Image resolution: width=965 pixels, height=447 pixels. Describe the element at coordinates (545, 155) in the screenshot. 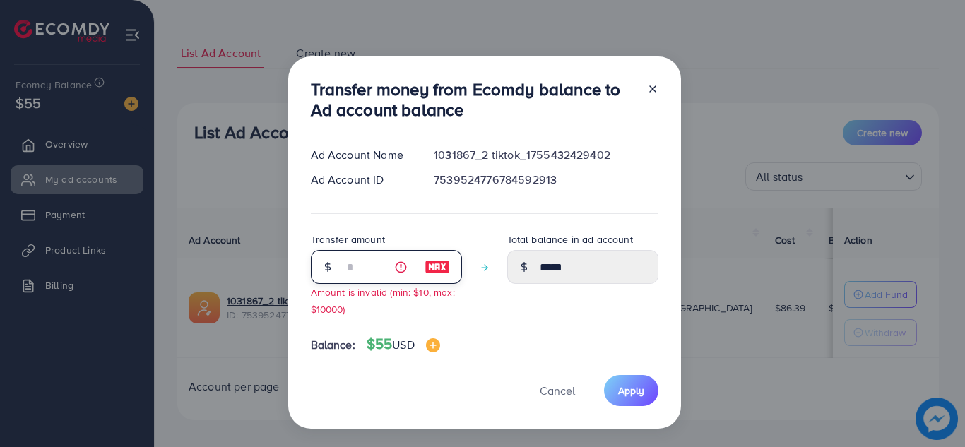

I see `div: 1031867_2 tiktok_1755432429402` at that location.